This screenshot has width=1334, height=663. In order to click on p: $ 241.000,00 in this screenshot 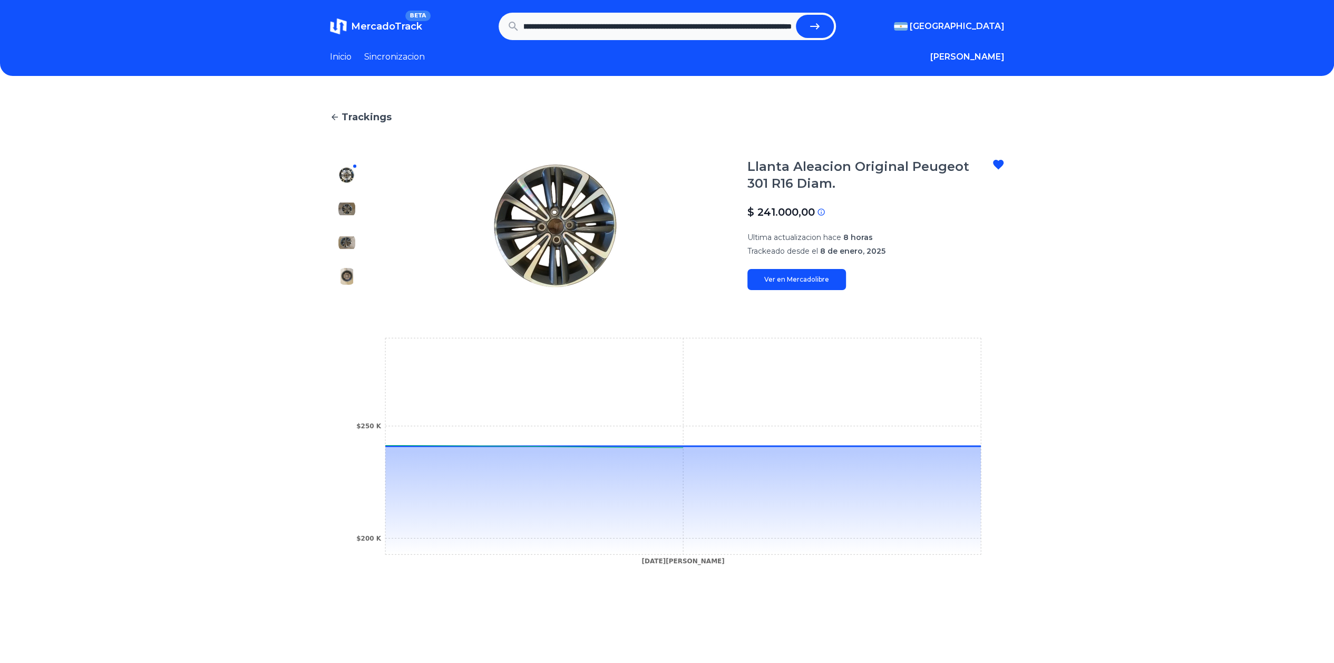, I will do `click(781, 212)`.